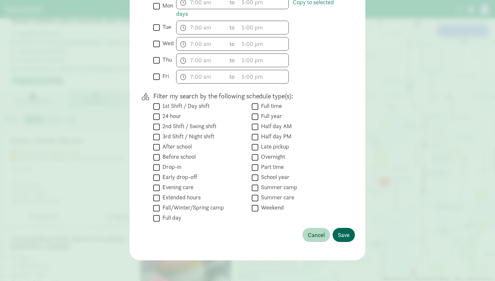 This screenshot has width=495, height=281. I want to click on label: Part time, so click(271, 167).